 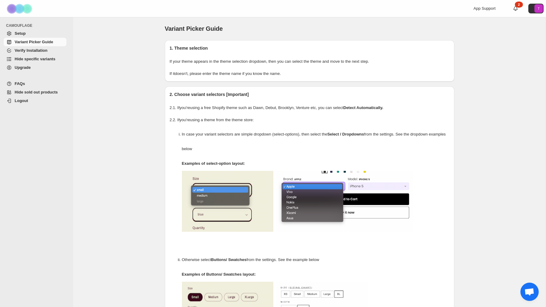 What do you see at coordinates (35, 59) in the screenshot?
I see `span: Hide specific variants` at bounding box center [35, 59].